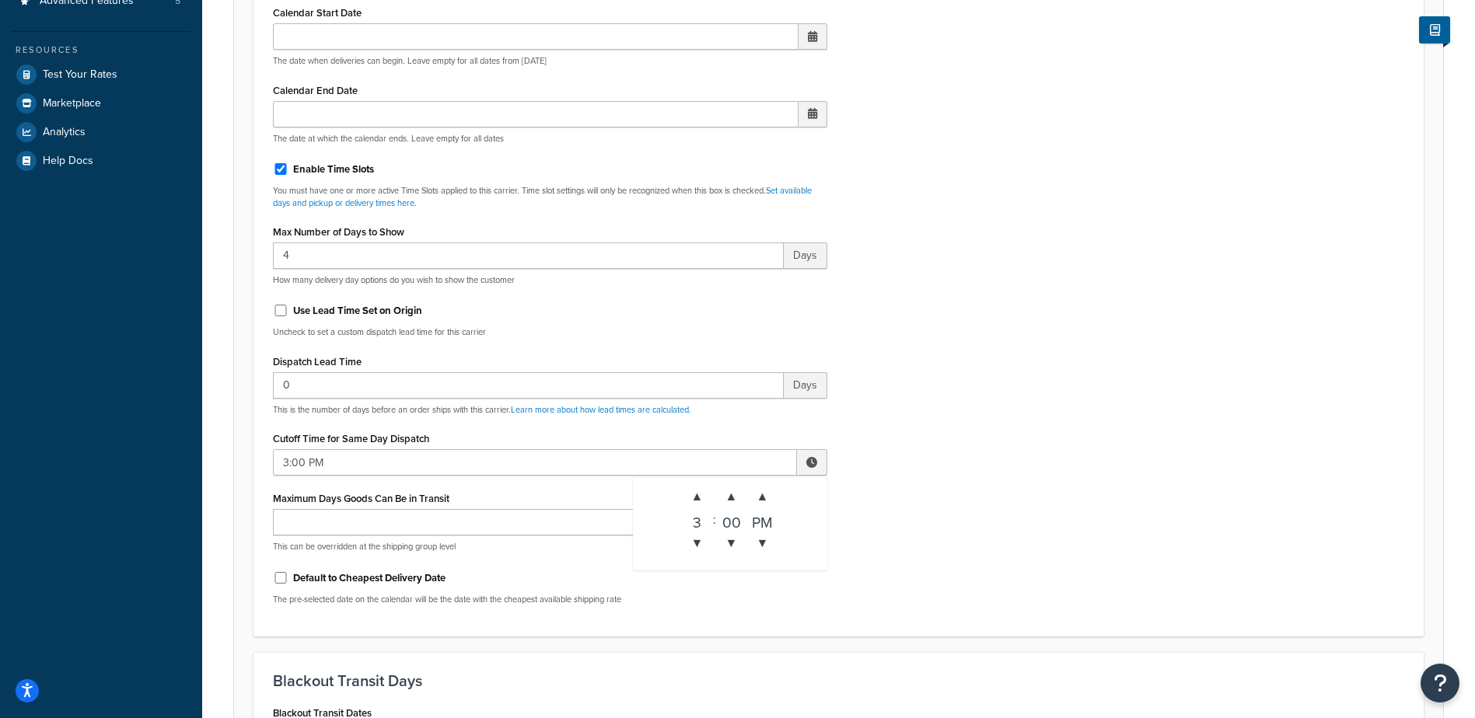  What do you see at coordinates (333, 169) in the screenshot?
I see `label: Enable Time Slots` at bounding box center [333, 169].